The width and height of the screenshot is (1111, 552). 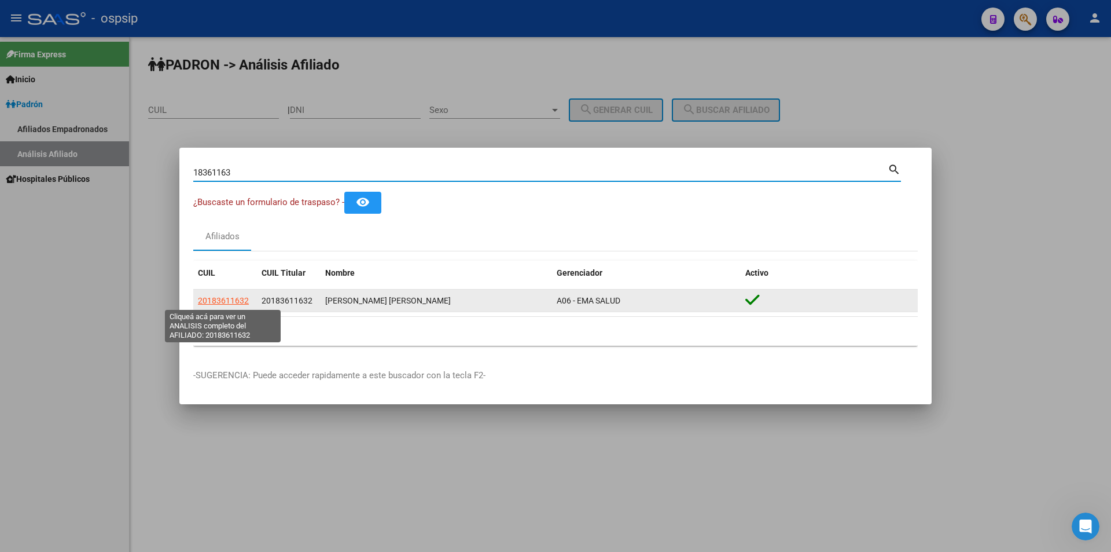 What do you see at coordinates (579, 273) in the screenshot?
I see `span: Gerenciador` at bounding box center [579, 273].